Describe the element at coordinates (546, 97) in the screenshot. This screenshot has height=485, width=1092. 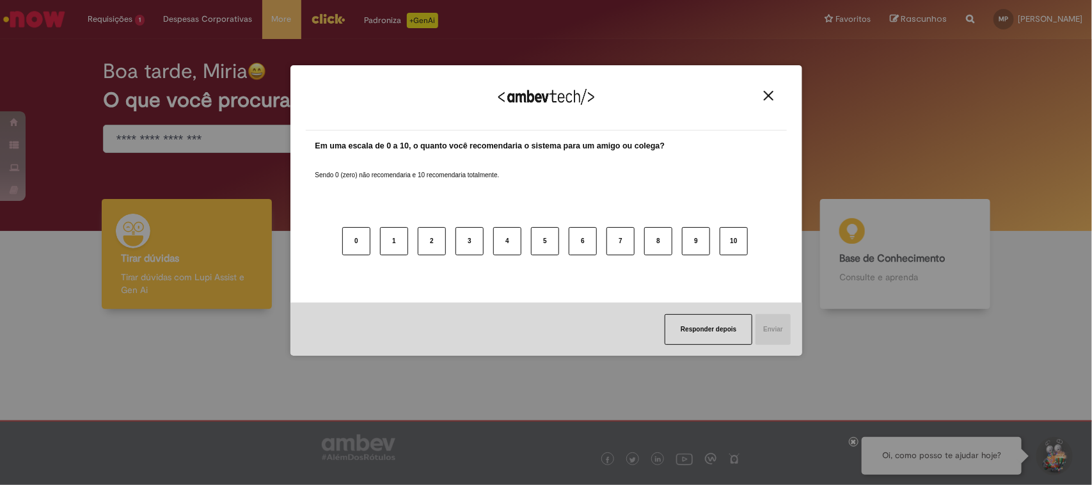
I see `img: Logo Ambevtech` at that location.